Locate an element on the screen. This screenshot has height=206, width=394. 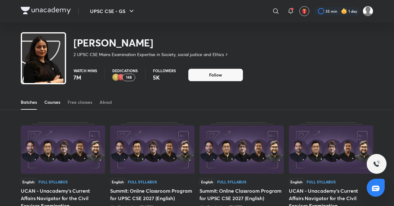
img: Gaurav Chauhan is located at coordinates (368, 11).